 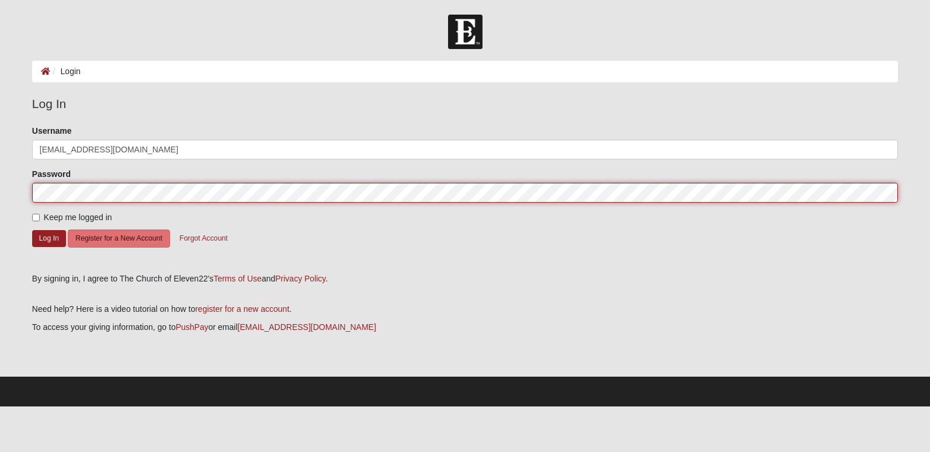 What do you see at coordinates (36, 217) in the screenshot?
I see `input: Keep me logged in` at bounding box center [36, 217].